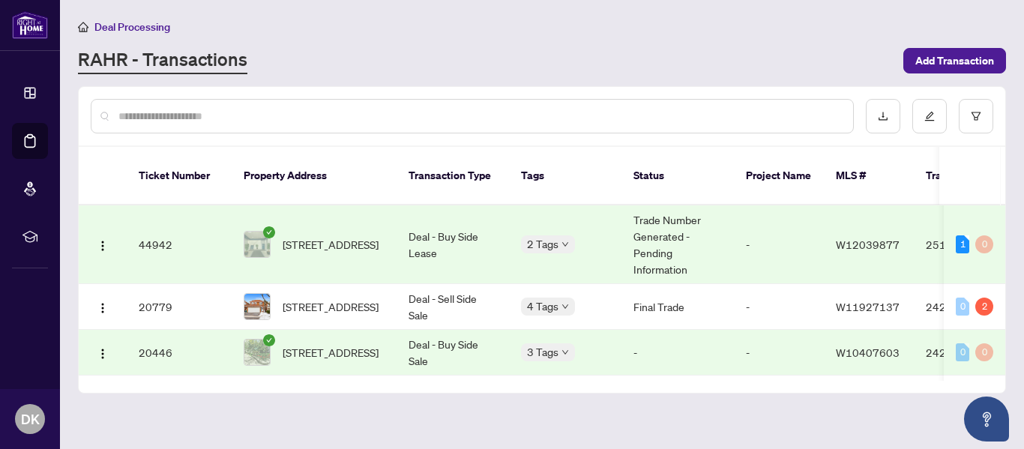 This screenshot has height=449, width=1024. Describe the element at coordinates (984, 307) in the screenshot. I see `div: 2` at that location.